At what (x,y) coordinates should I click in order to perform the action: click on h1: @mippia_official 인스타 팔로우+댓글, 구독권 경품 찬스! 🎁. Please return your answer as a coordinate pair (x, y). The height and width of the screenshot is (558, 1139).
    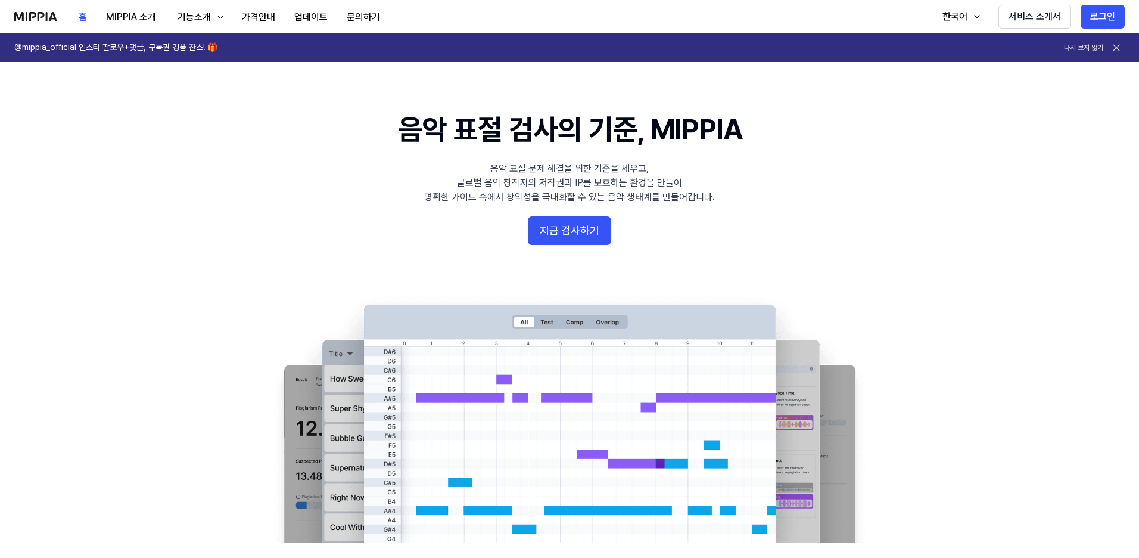
    Looking at the image, I should click on (116, 48).